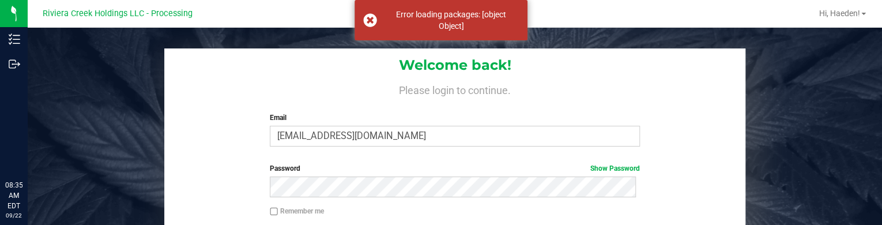 The height and width of the screenshot is (225, 882). I want to click on h4: Please login to continue., so click(455, 89).